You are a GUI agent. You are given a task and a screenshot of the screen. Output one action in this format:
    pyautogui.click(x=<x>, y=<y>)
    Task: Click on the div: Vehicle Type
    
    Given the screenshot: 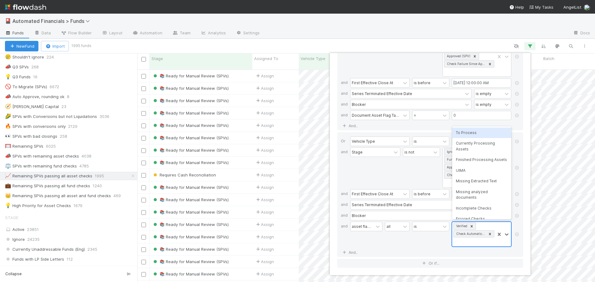 What is the action you would take?
    pyautogui.click(x=363, y=141)
    